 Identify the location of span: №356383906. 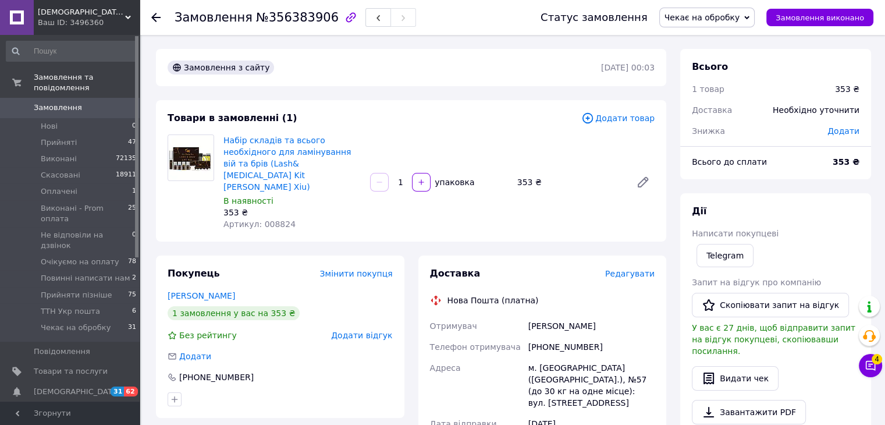
(297, 17).